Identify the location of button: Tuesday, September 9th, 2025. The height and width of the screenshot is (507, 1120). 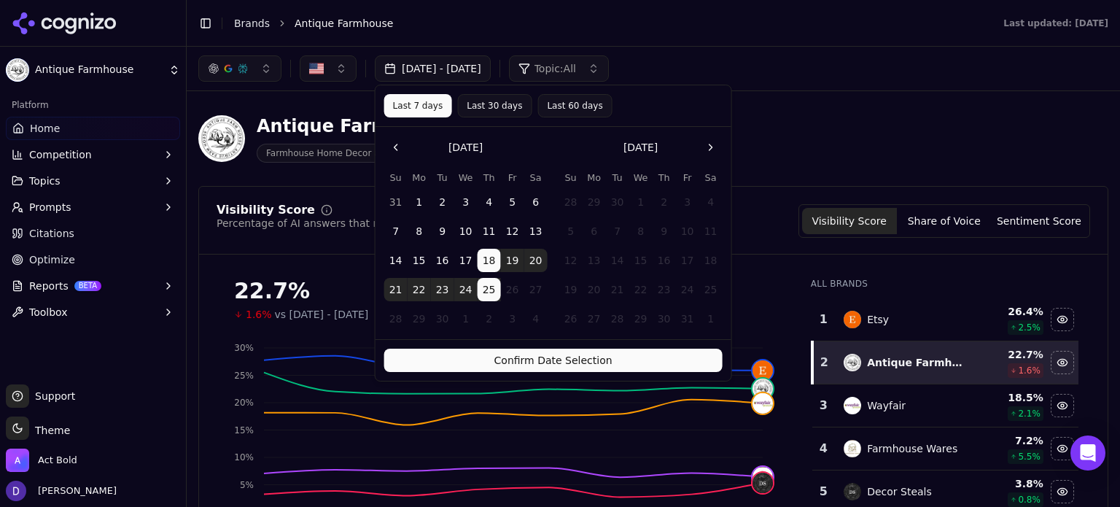
(443, 231).